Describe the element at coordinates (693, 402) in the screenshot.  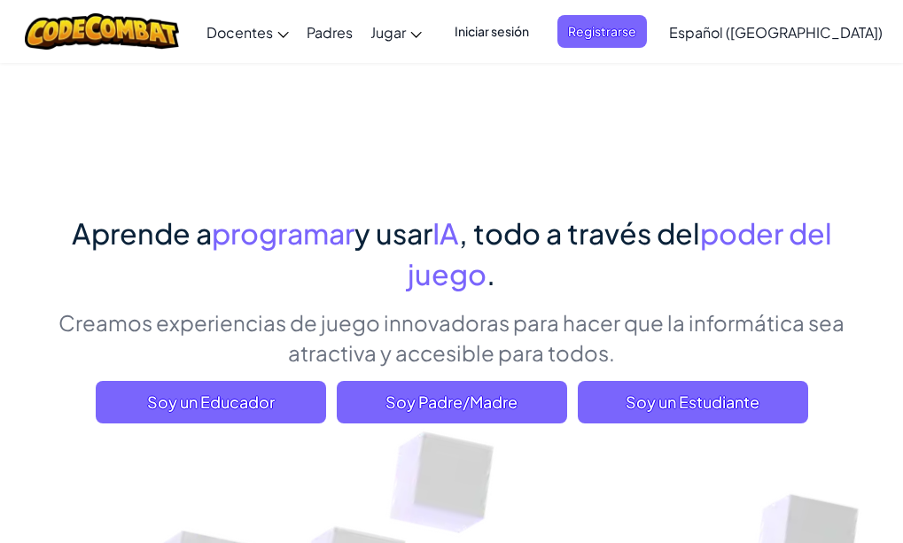
I see `span: Soy un Estudiante` at that location.